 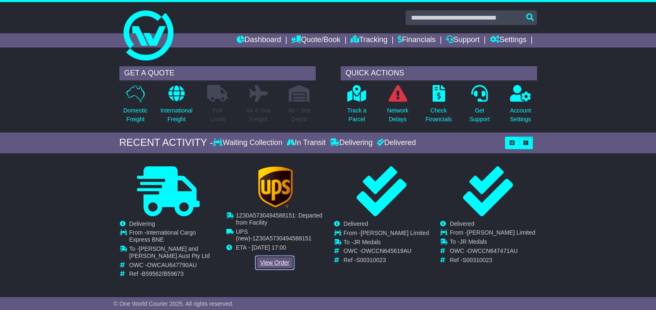 I want to click on span: UPS (new), so click(x=243, y=234).